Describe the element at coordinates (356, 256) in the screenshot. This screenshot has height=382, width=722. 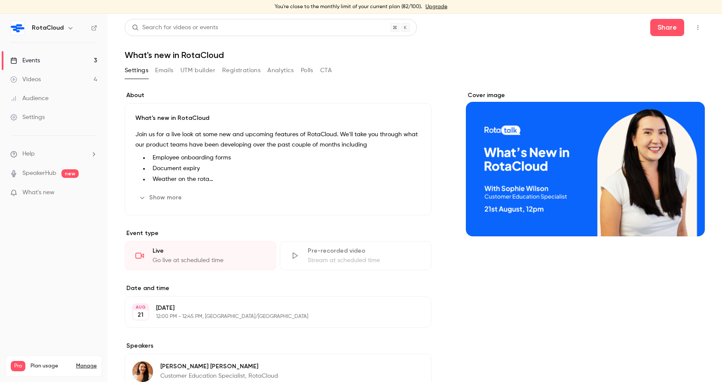
I see `div: Pre-recorded videoStream at scheduled time` at that location.